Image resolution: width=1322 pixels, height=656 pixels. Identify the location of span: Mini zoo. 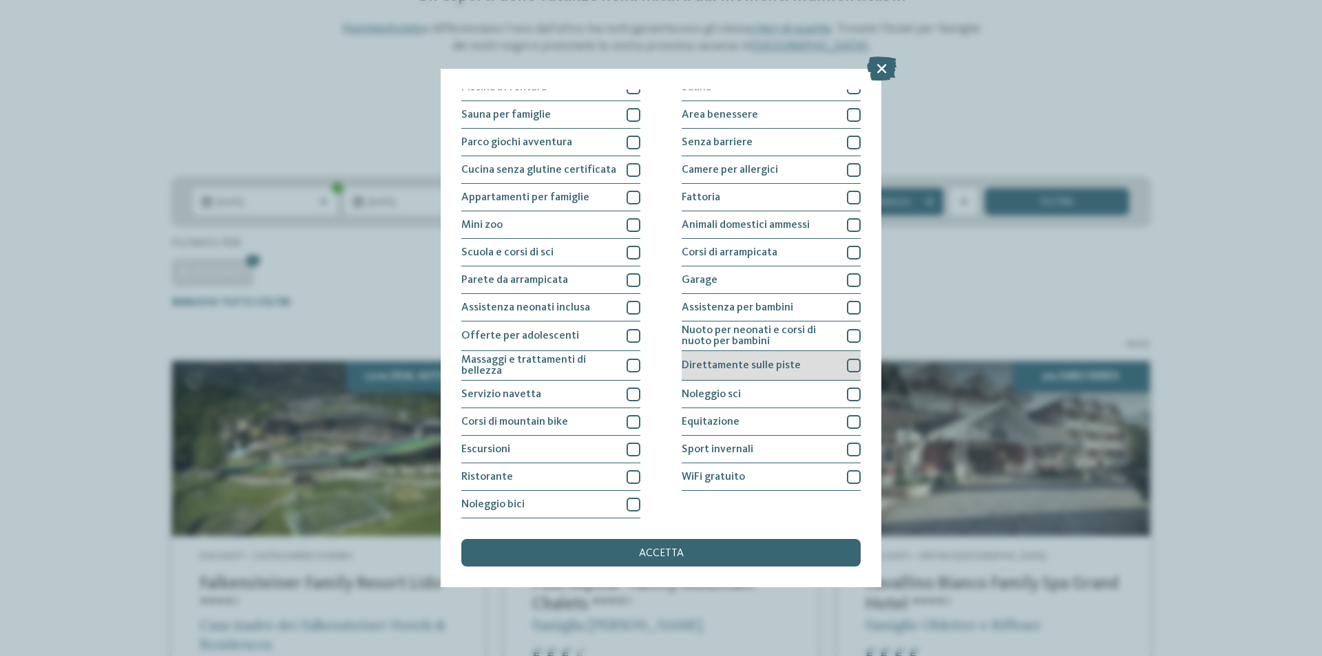
(482, 225).